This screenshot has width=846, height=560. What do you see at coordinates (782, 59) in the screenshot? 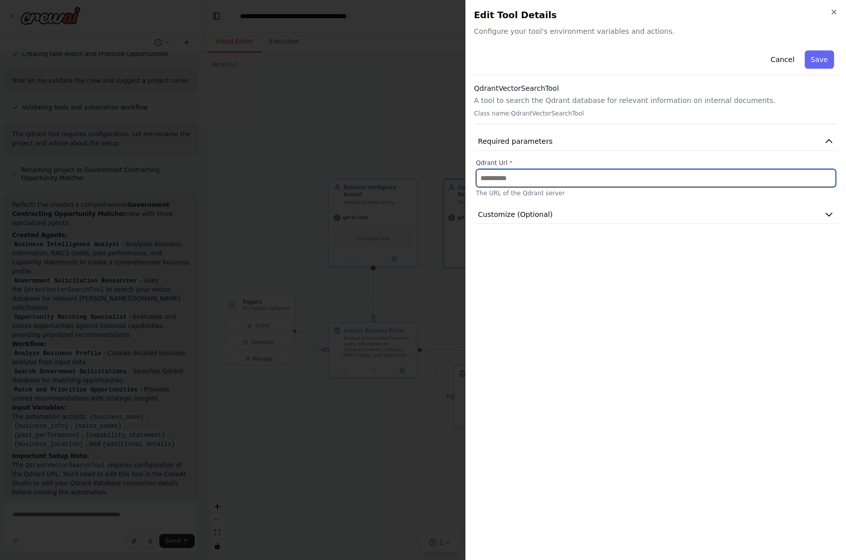
I see `button: Cancel` at bounding box center [782, 59].